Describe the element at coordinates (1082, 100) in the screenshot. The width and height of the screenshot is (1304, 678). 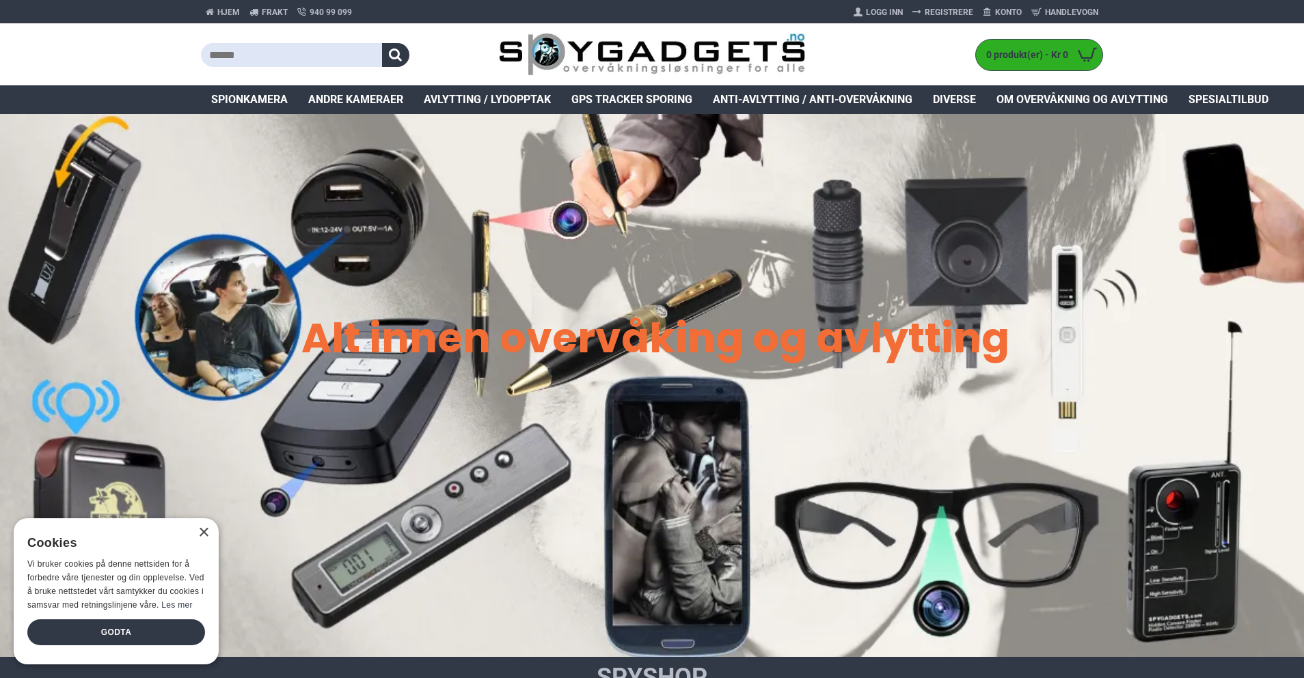
I see `a: Om overvåkning og avlytting` at that location.